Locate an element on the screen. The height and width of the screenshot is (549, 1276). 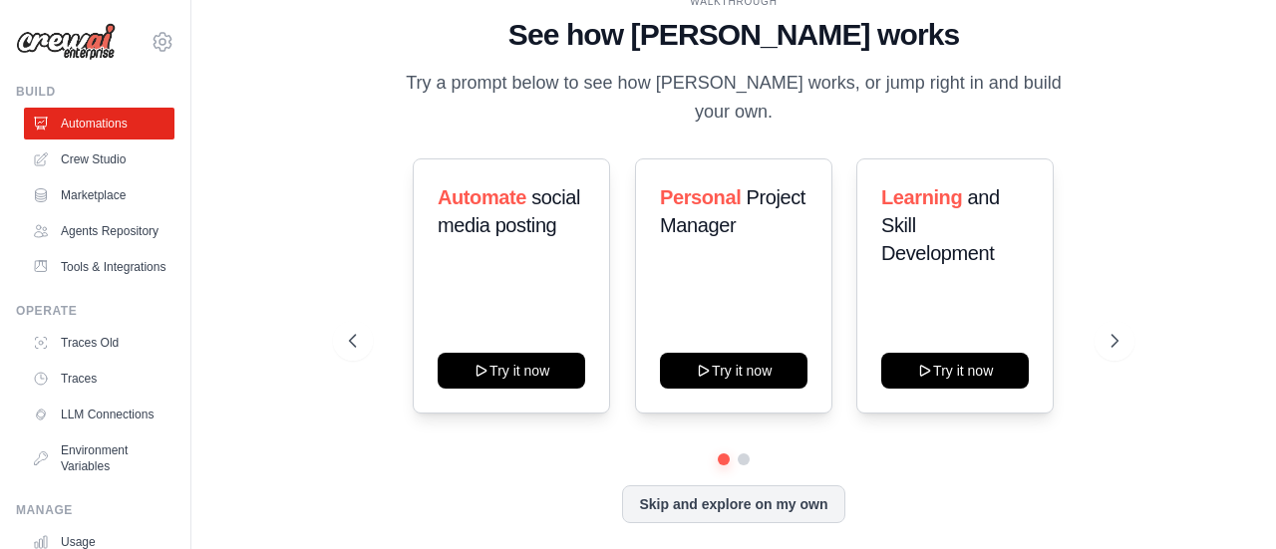
a: Automations is located at coordinates (99, 124).